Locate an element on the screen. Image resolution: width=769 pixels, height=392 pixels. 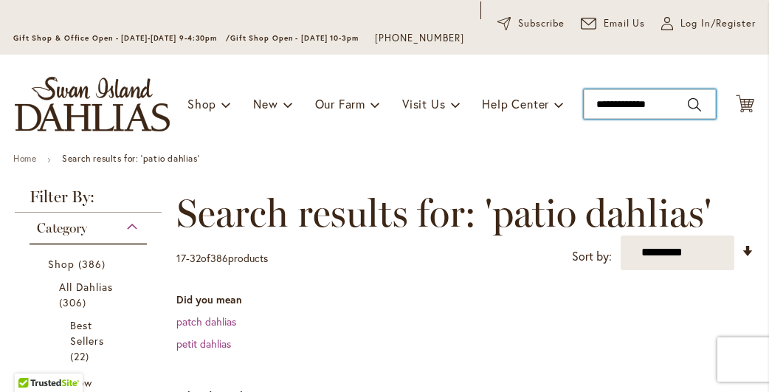
span: New is located at coordinates (265, 103).